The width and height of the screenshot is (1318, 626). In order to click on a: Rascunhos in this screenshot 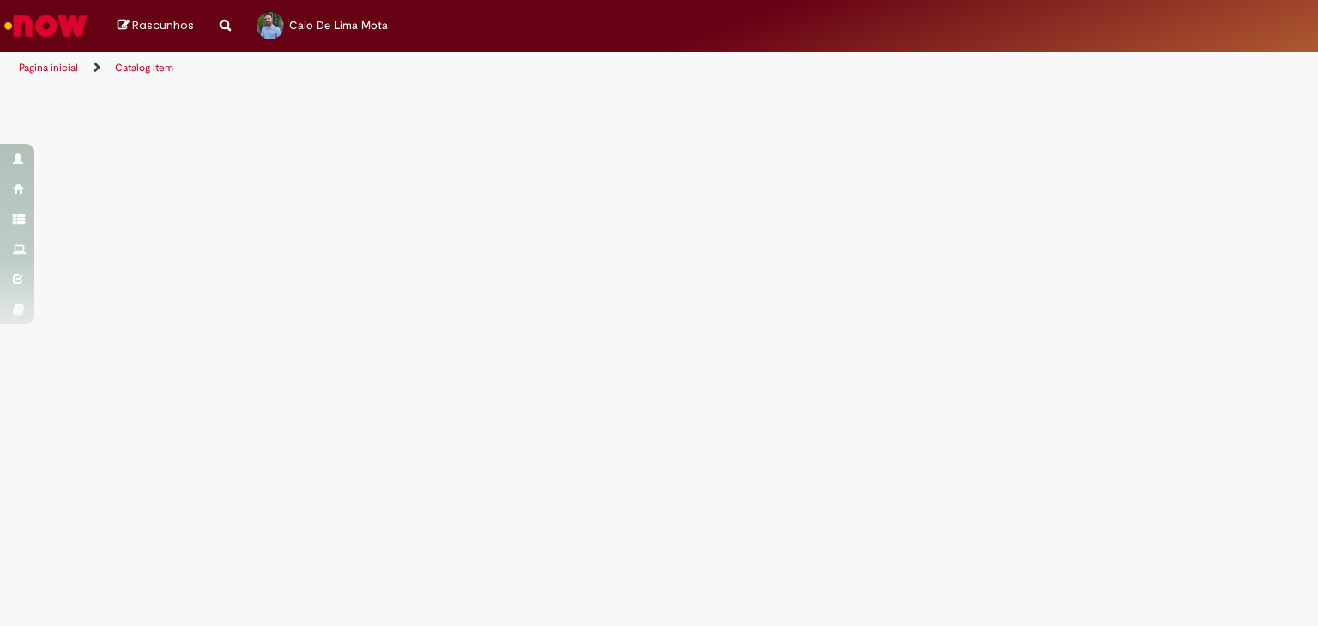, I will do `click(155, 26)`.